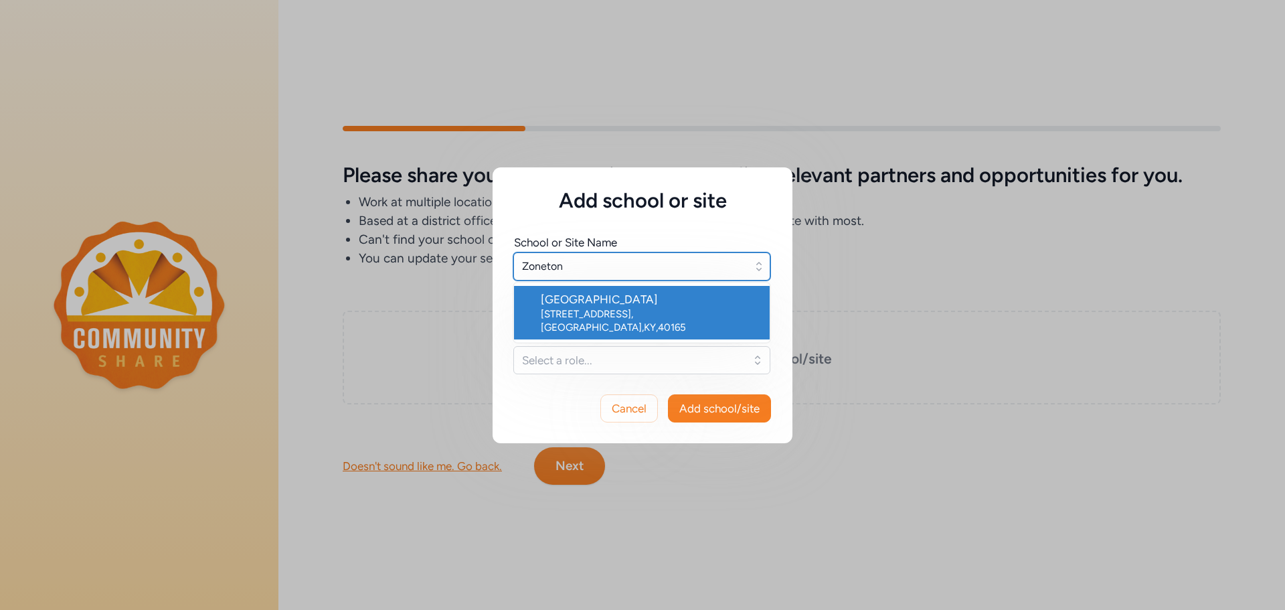 The width and height of the screenshot is (1285, 610). What do you see at coordinates (642, 266) in the screenshot?
I see `input: Enter school name...` at bounding box center [642, 266].